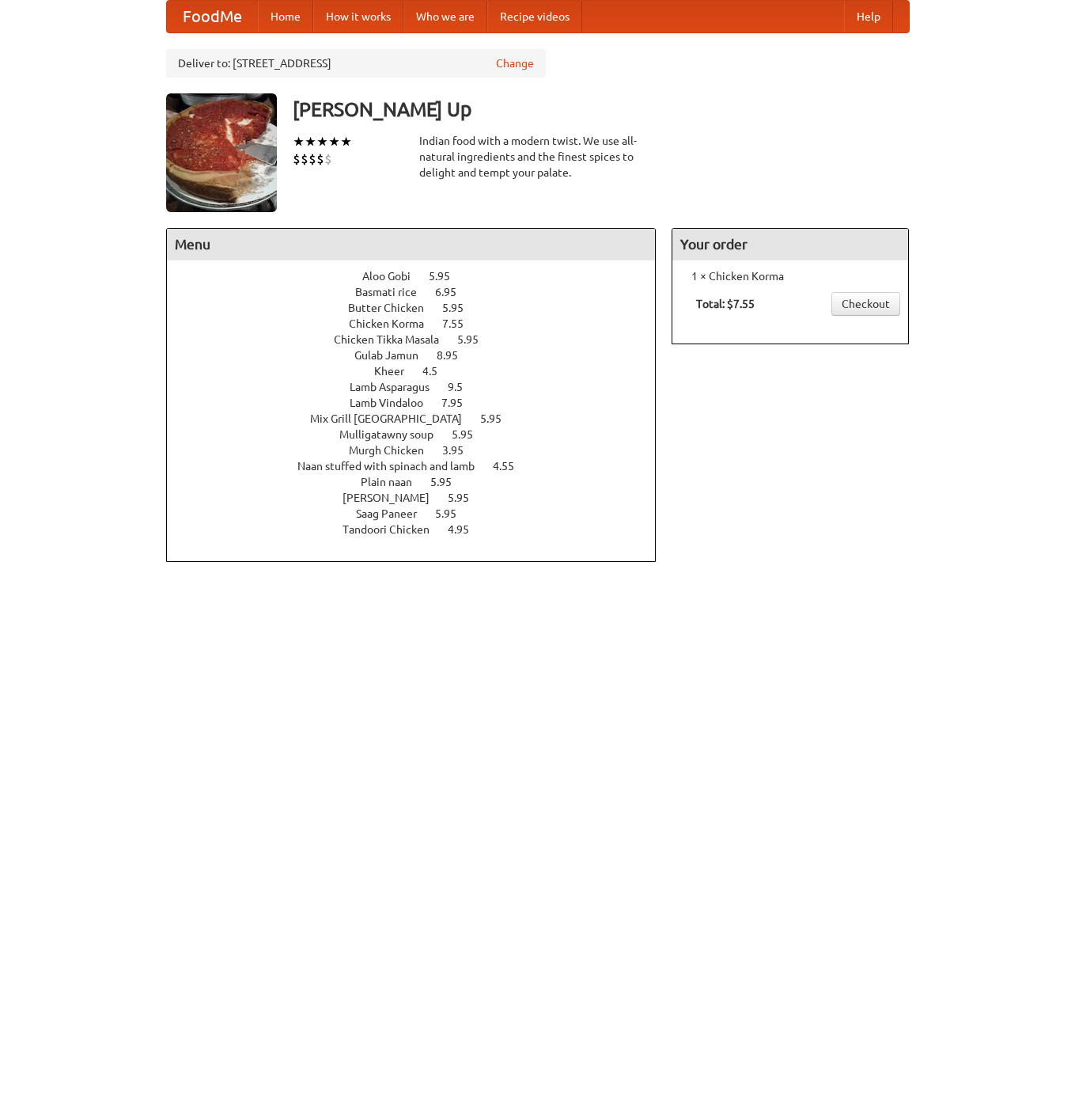 The height and width of the screenshot is (1120, 1075). What do you see at coordinates (394, 450) in the screenshot?
I see `span: Murgh Chicken` at bounding box center [394, 450].